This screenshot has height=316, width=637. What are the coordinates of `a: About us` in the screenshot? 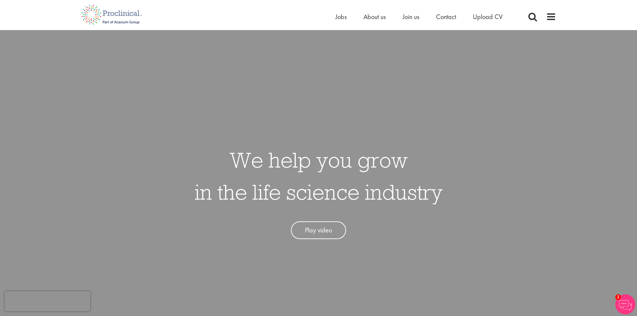 It's located at (374, 17).